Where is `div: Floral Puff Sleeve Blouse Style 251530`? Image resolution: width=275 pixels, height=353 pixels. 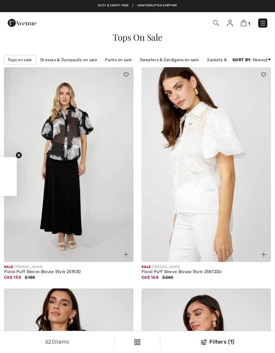 div: Floral Puff Sleeve Blouse Style 251530 is located at coordinates (69, 272).